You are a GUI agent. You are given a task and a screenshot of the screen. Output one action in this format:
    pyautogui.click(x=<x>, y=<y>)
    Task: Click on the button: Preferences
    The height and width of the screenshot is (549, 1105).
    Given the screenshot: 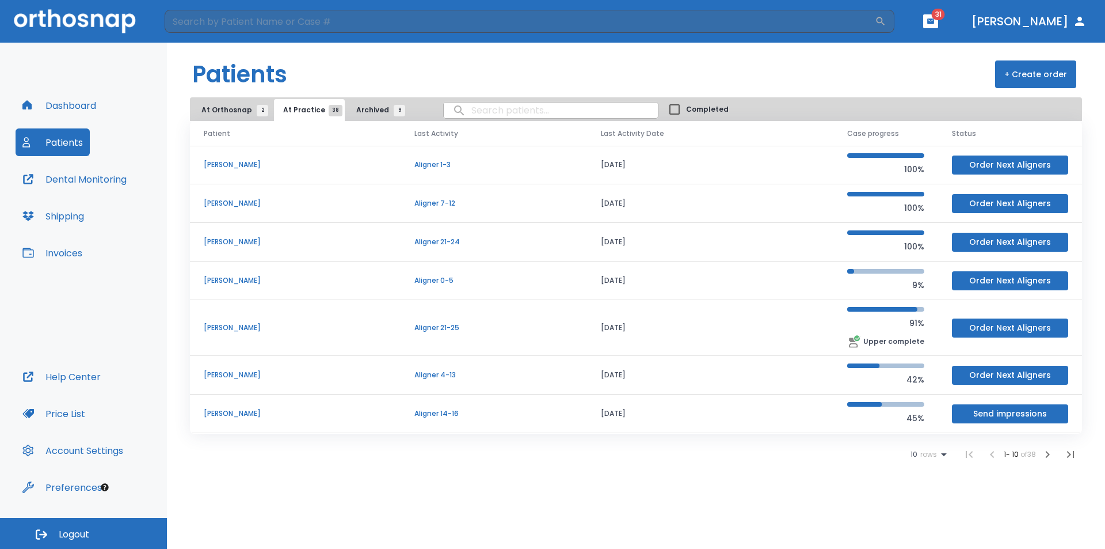 What is the action you would take?
    pyautogui.click(x=62, y=487)
    